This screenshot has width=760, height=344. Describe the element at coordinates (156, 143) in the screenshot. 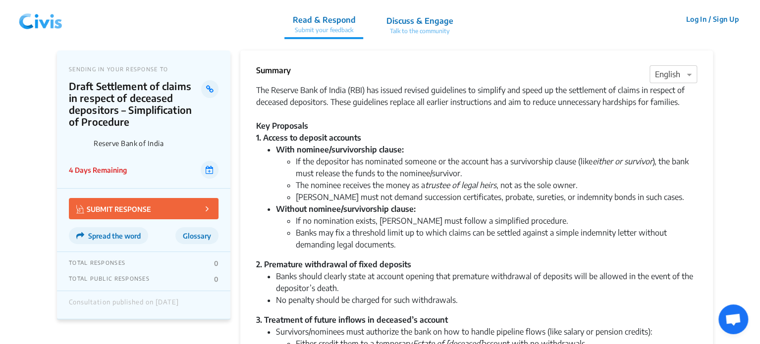

I see `p: Reserve Bank of India` at that location.